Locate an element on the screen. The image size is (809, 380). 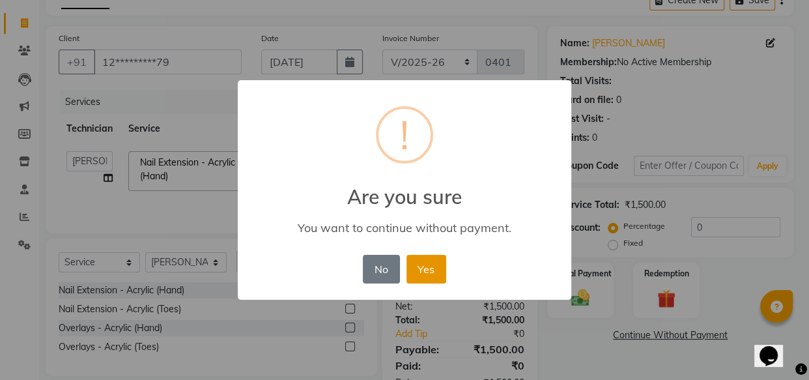
button: No is located at coordinates (381, 269).